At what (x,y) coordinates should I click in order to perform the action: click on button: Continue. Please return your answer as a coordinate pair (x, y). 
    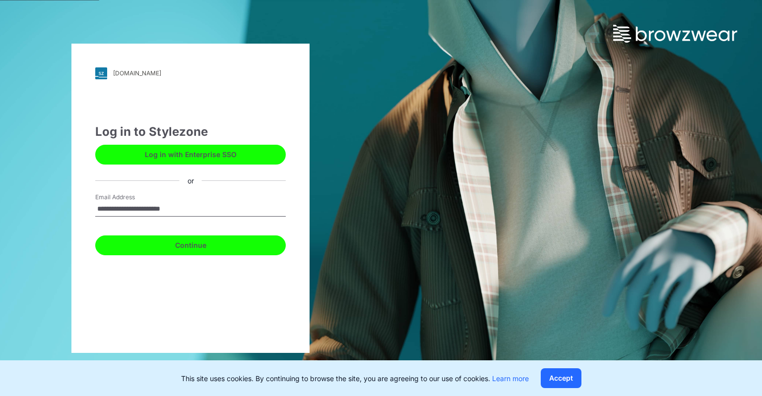
    Looking at the image, I should click on (191, 246).